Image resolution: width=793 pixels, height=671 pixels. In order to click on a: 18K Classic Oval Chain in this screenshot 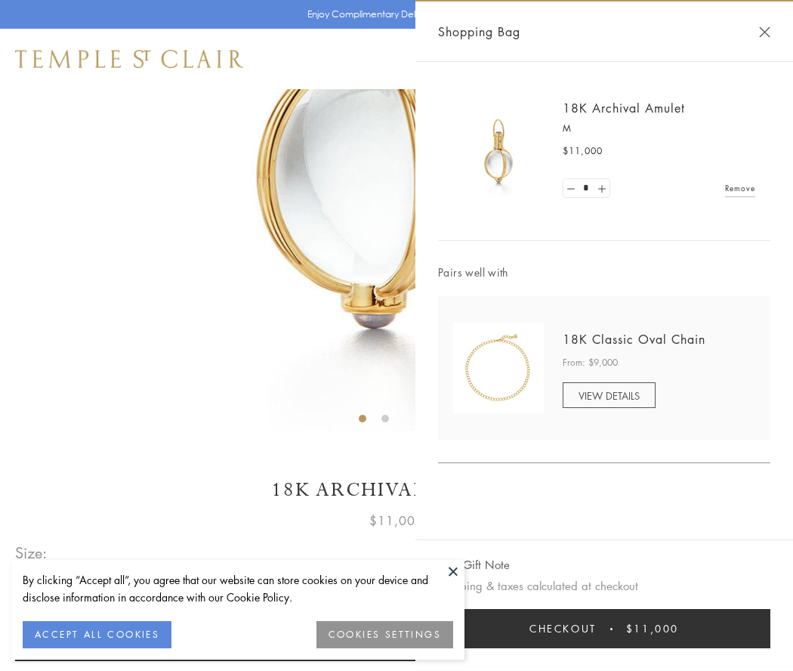, I will do `click(634, 339)`.